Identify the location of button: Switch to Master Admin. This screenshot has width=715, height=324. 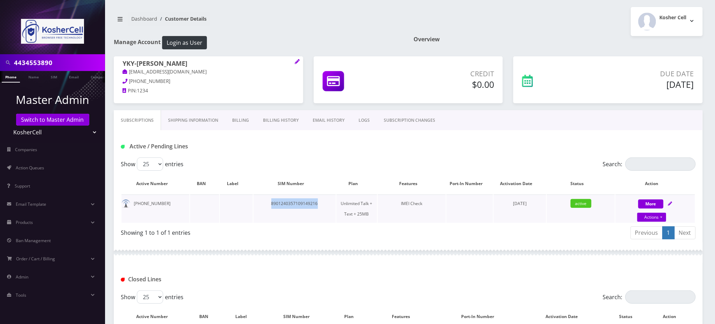
(53, 120).